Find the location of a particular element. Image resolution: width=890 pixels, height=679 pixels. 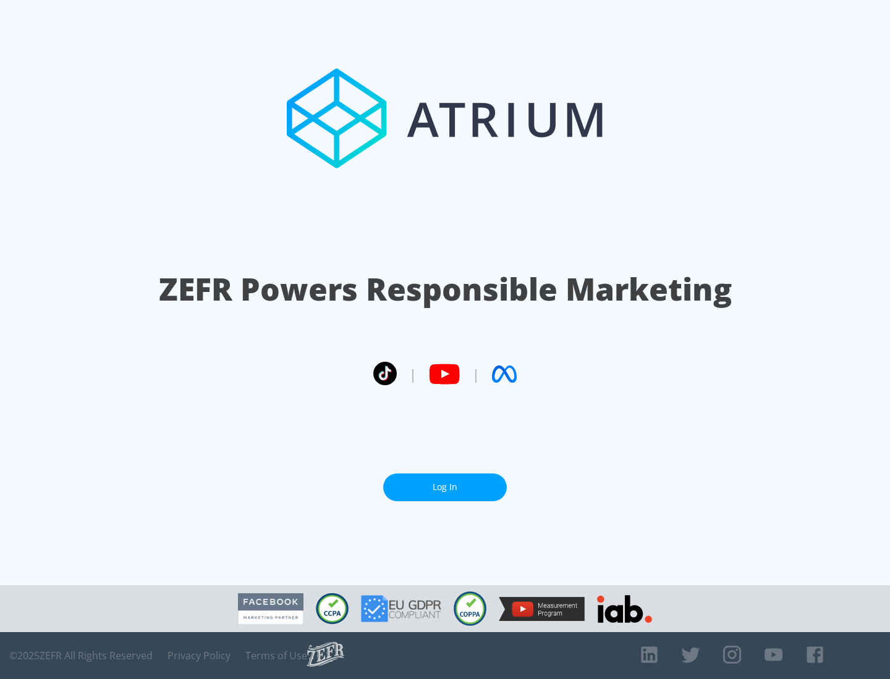

h1: ZEFR Powers Responsible Marketing is located at coordinates (445, 289).